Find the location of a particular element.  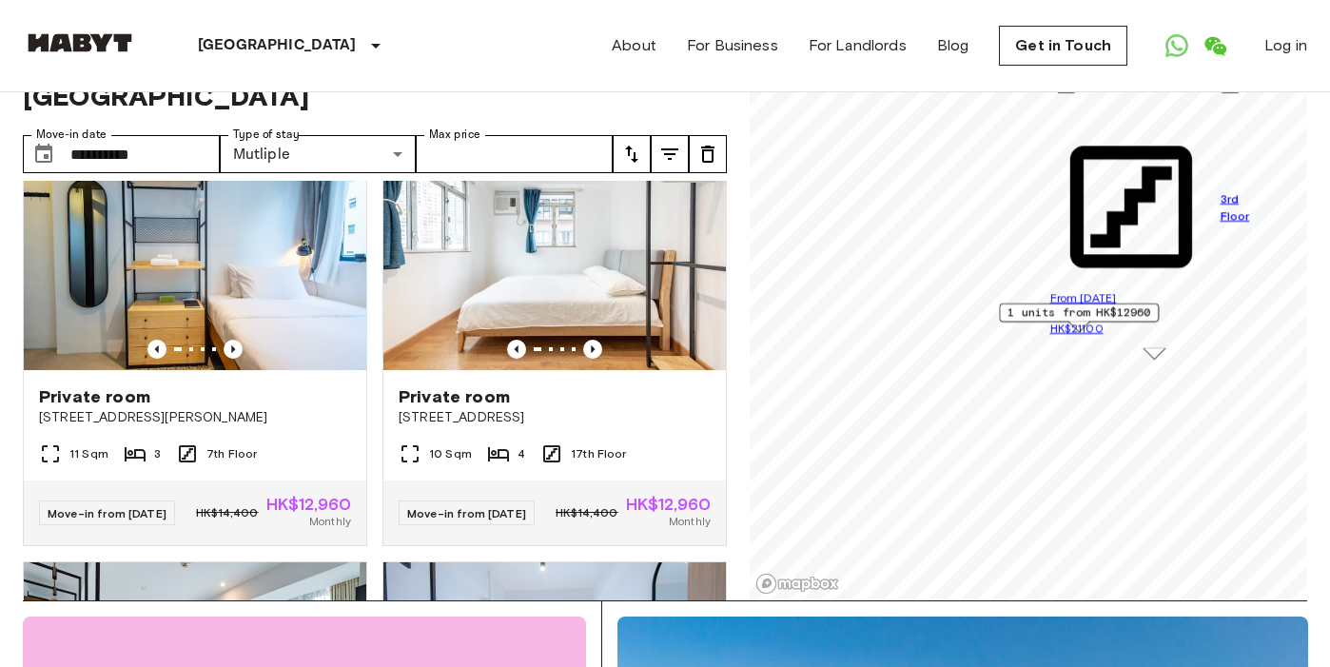

img: Habyt is located at coordinates (80, 43).